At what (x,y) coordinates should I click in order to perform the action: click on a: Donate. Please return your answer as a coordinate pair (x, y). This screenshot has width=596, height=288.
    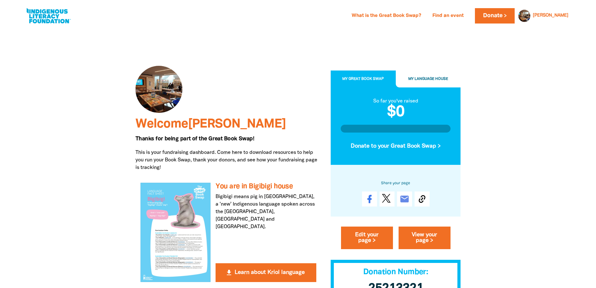
    Looking at the image, I should click on (495, 16).